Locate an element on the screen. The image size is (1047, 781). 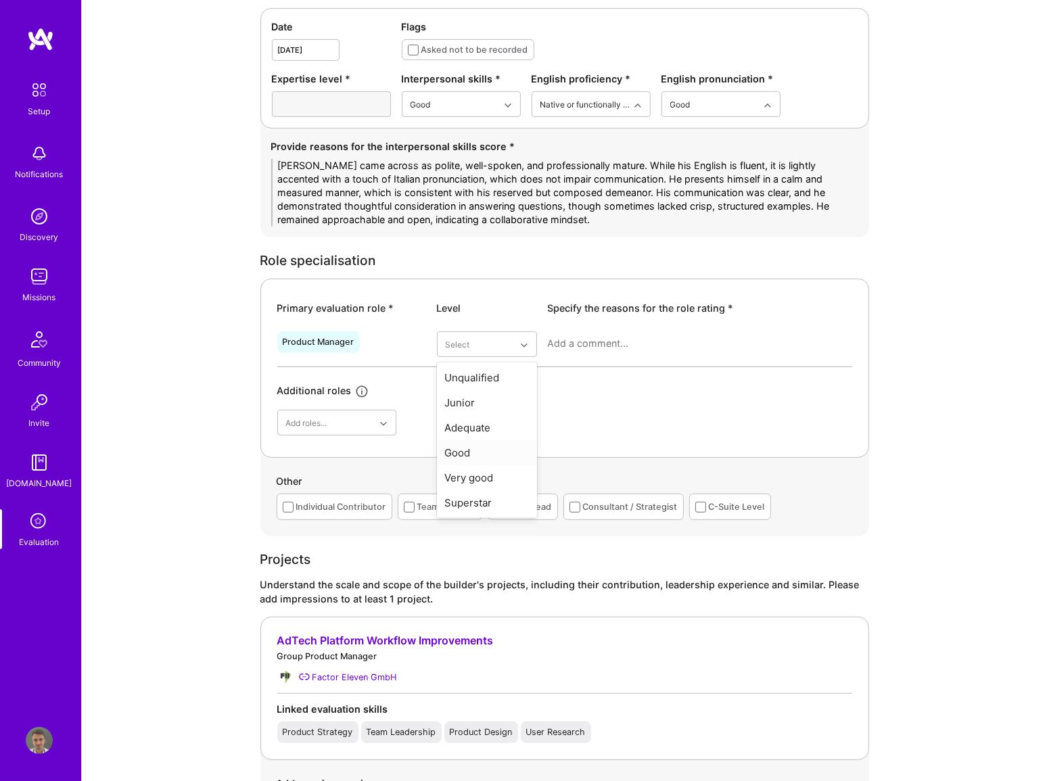
img: discovery is located at coordinates (39, 216).